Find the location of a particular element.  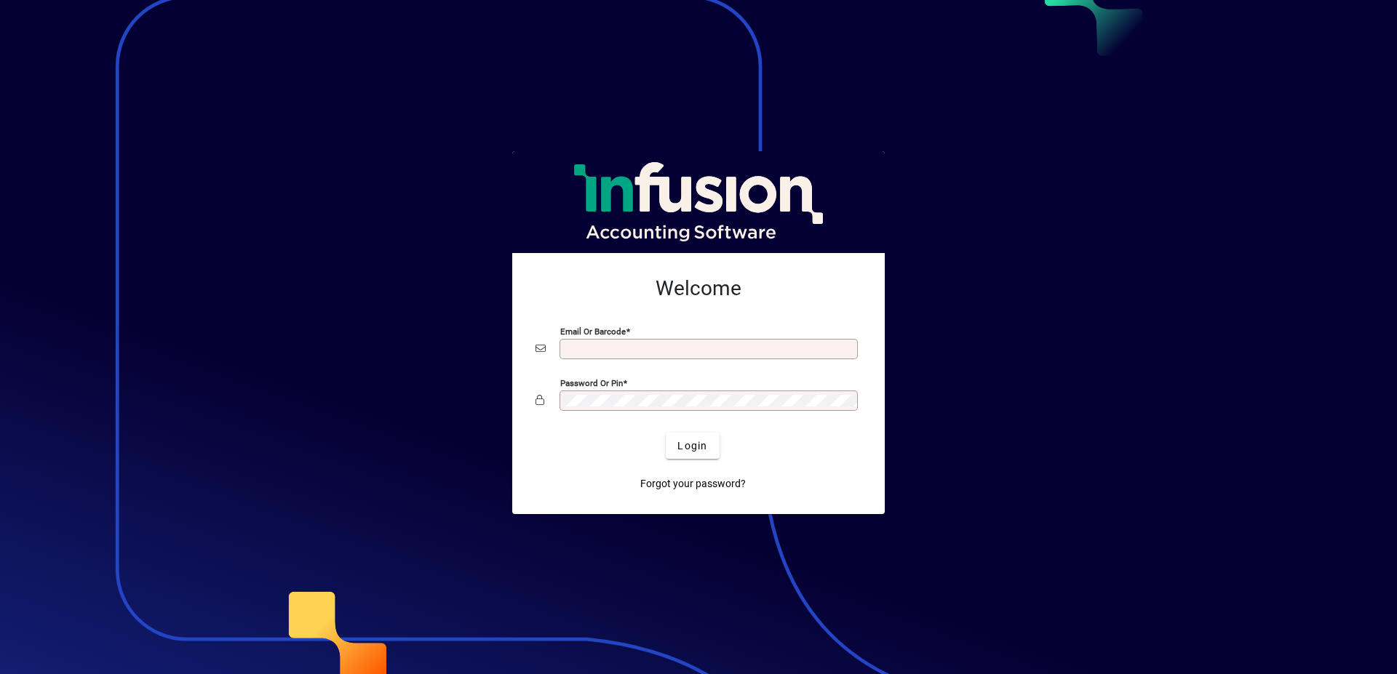

span: Login is located at coordinates (692, 446).